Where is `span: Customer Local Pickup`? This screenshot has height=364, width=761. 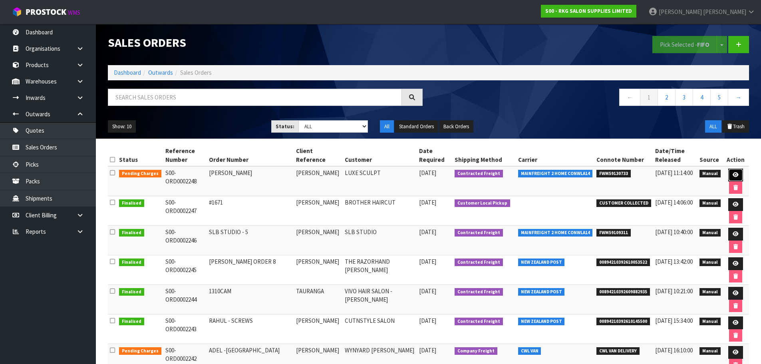
span: Customer Local Pickup is located at coordinates (482, 203).